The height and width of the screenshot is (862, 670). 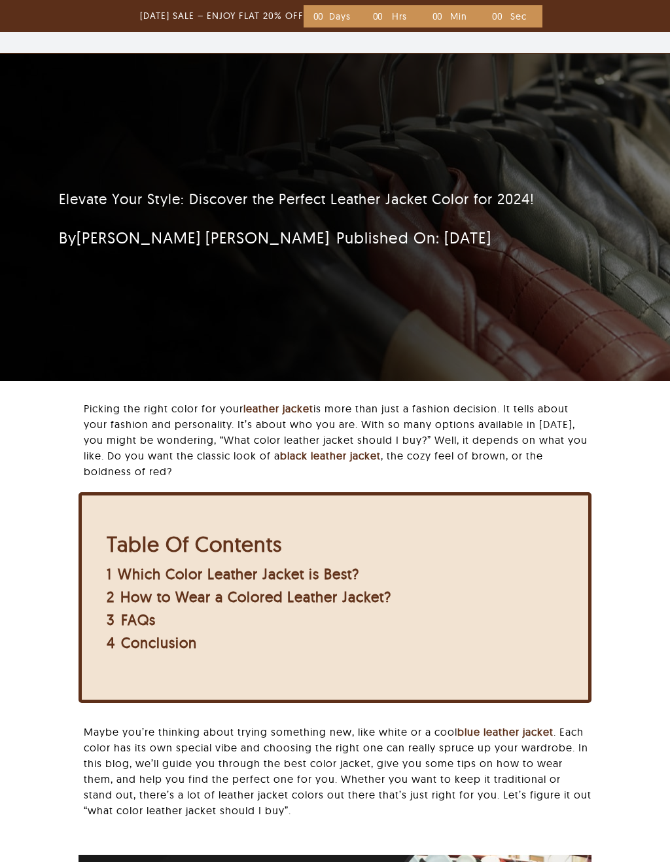 What do you see at coordinates (138, 620) in the screenshot?
I see `span: FAQs` at bounding box center [138, 620].